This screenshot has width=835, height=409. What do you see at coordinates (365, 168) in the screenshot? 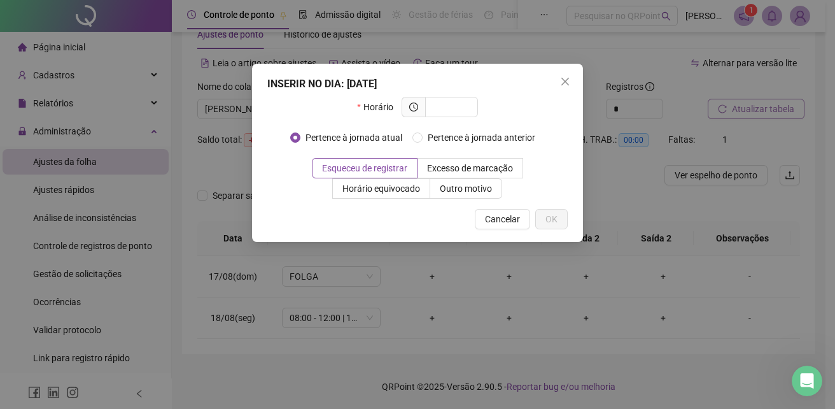
I see `span: Esqueceu de registrar` at bounding box center [365, 168].